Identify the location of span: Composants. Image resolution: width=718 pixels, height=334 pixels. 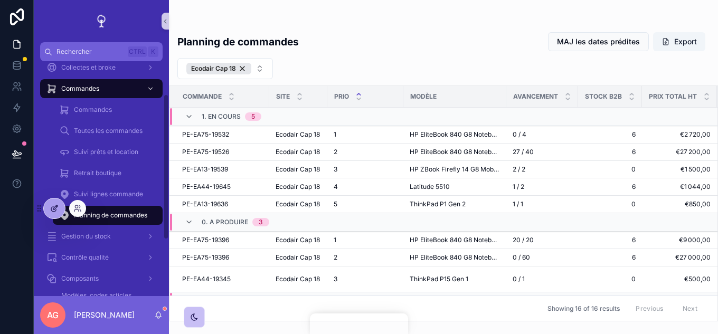
(80, 279).